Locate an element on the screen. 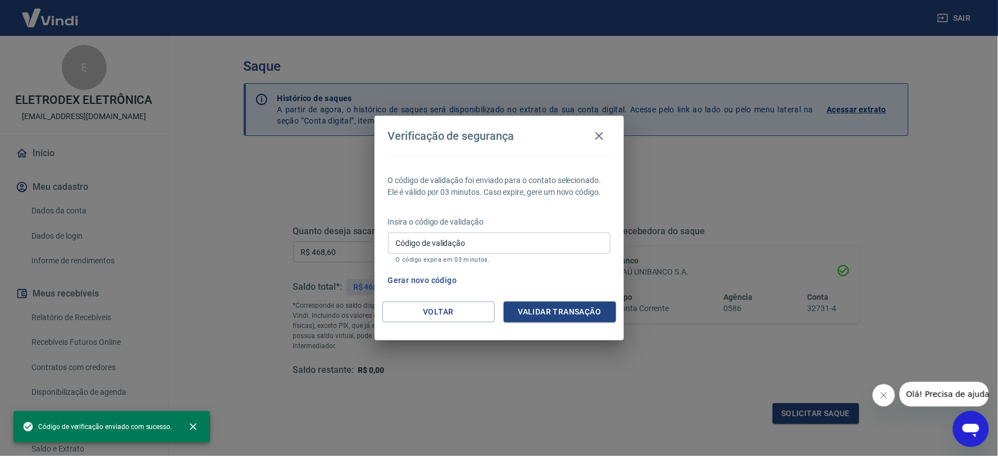 The image size is (998, 456). button: Voltar is located at coordinates (439, 312).